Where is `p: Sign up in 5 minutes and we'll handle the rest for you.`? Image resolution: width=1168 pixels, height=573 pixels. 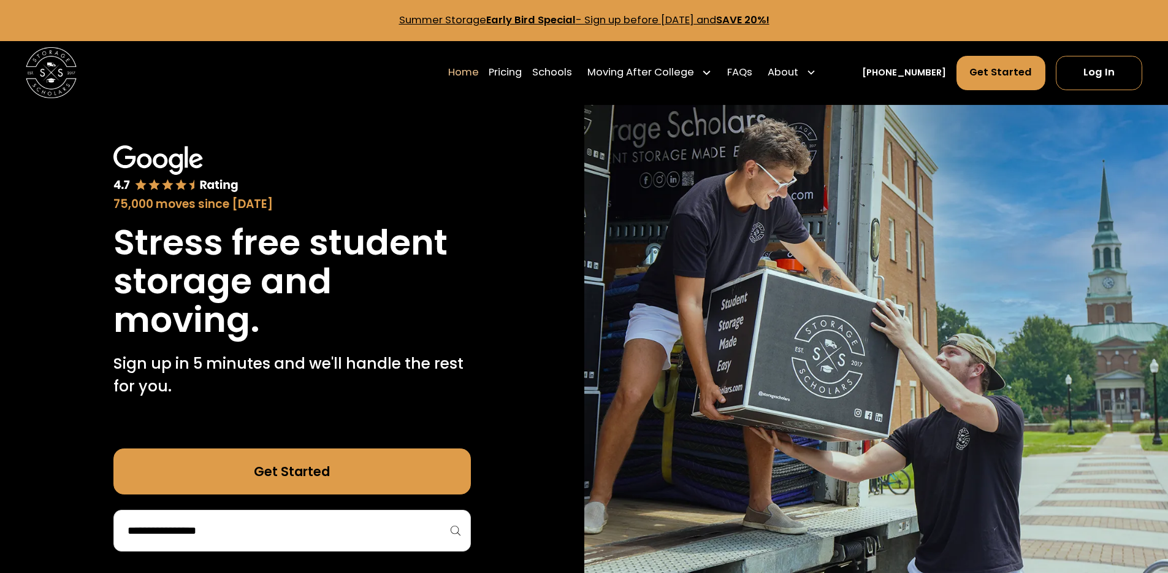 p: Sign up in 5 minutes and we'll handle the rest for you. is located at coordinates (292, 375).